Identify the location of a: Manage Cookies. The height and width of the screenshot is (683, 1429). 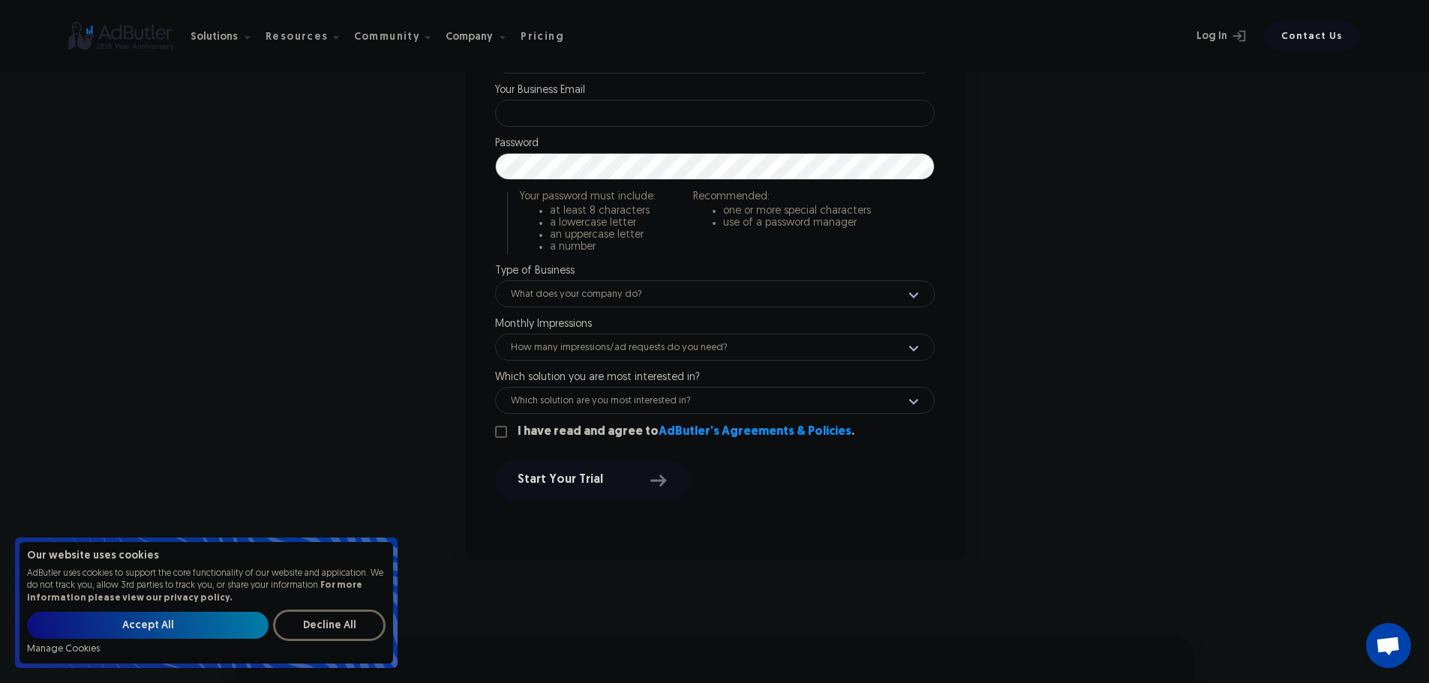
(63, 650).